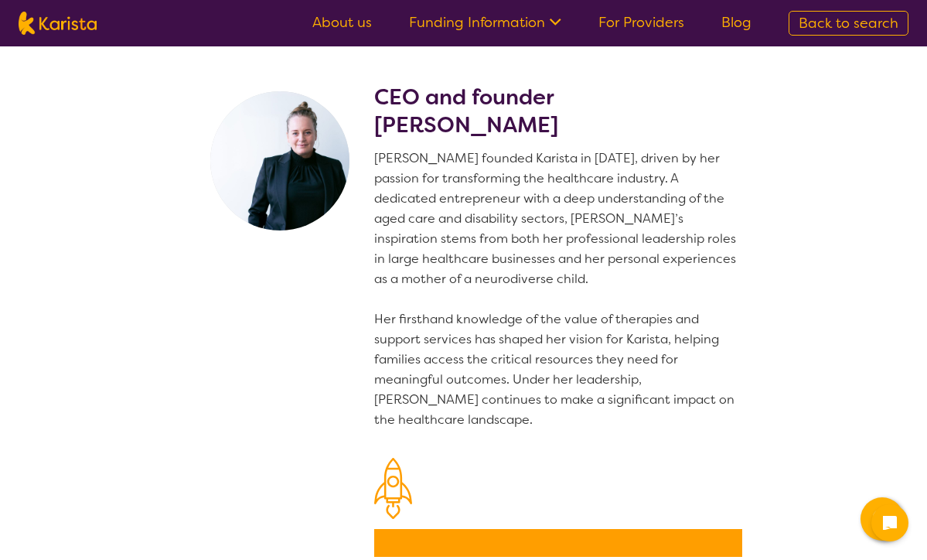 The height and width of the screenshot is (560, 927). I want to click on a: Funding Information, so click(485, 22).